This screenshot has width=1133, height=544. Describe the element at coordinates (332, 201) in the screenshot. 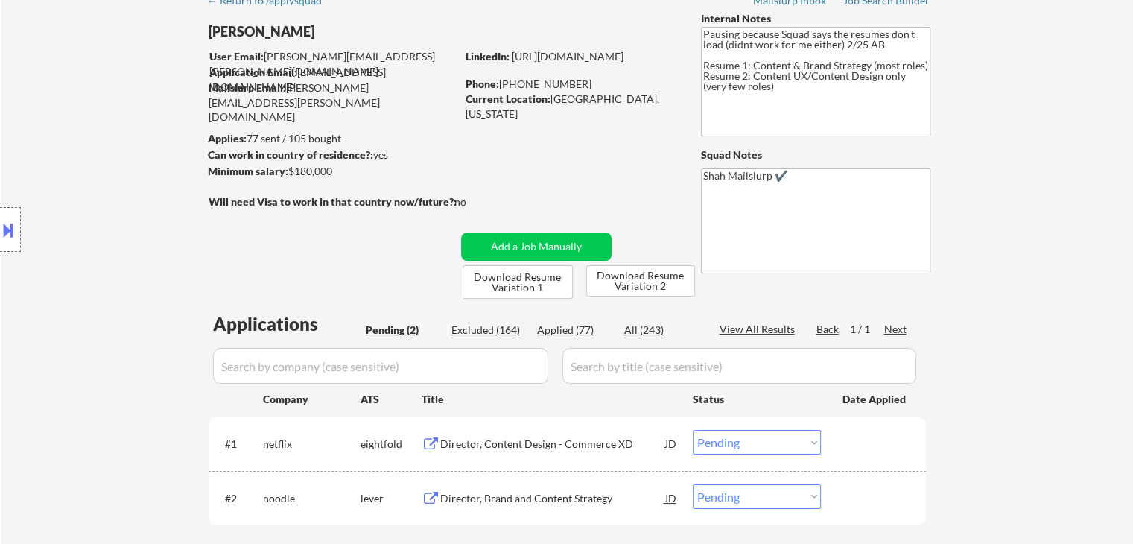

I see `strong: Will need Visa to work in that country now/future?:` at that location.